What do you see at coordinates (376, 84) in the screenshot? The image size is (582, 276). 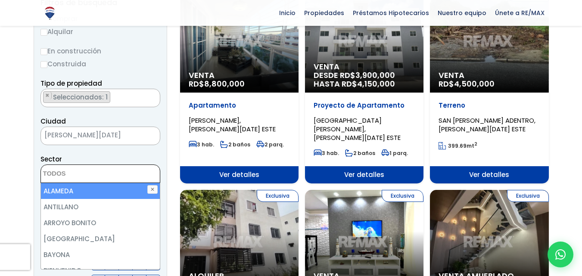 I see `span: 4,150,000` at bounding box center [376, 84].